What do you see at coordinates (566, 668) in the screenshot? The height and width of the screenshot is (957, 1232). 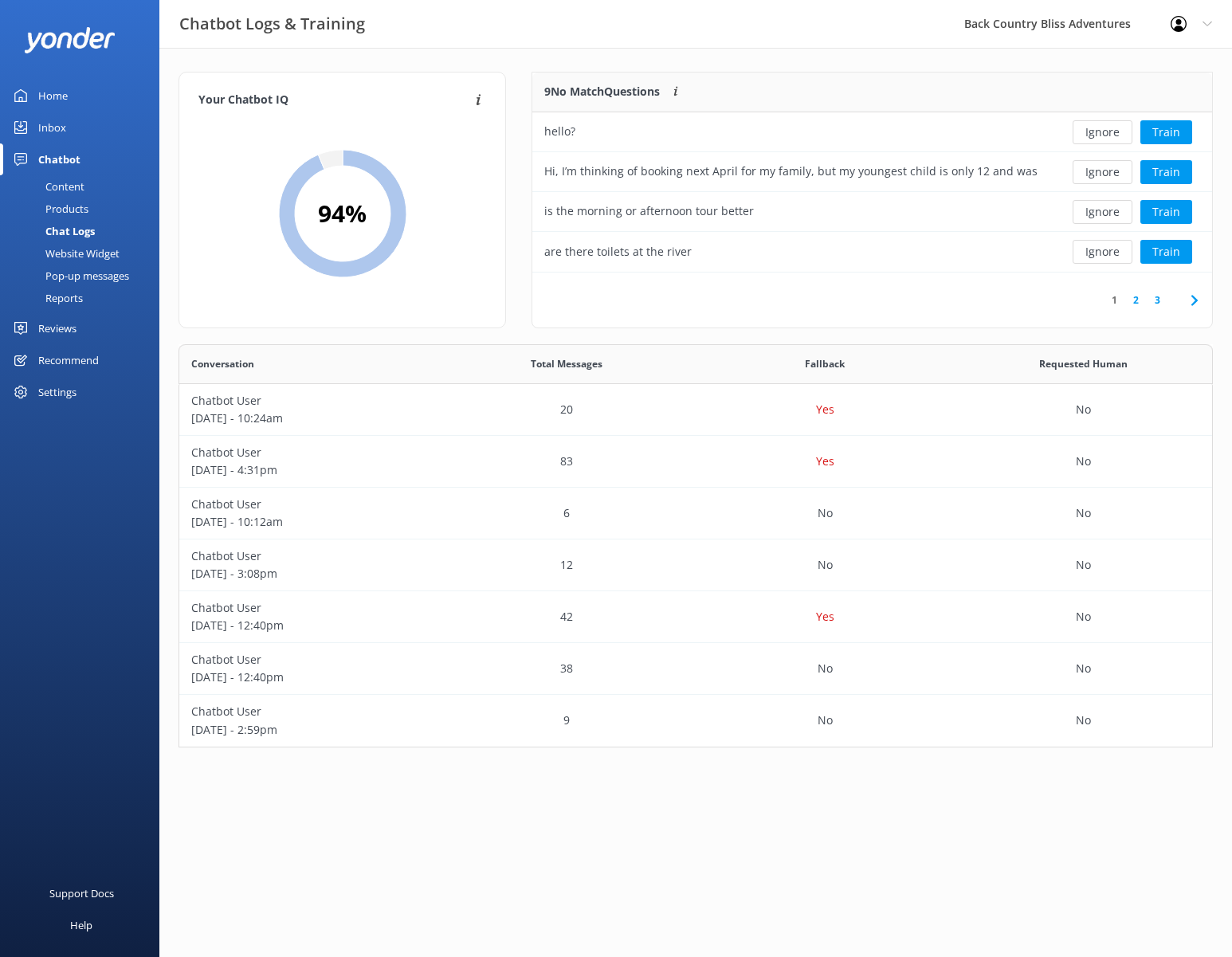 I see `p: 38` at bounding box center [566, 668].